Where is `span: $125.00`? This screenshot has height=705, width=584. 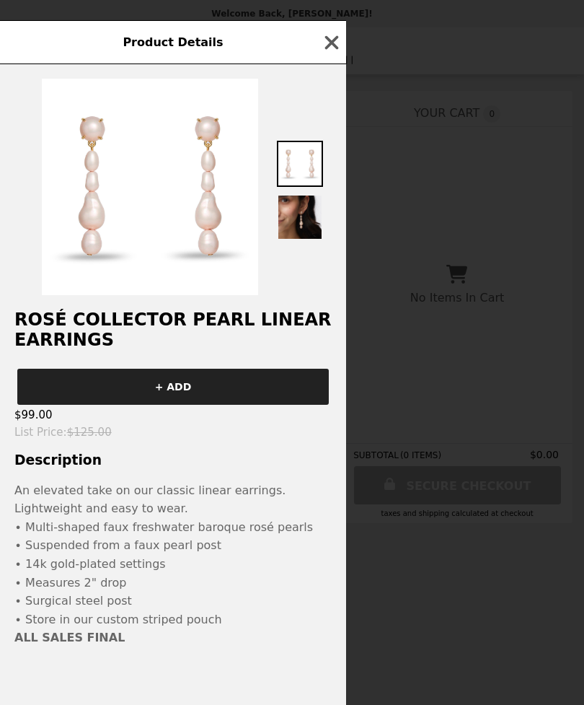
span: $125.00 is located at coordinates (89, 432).